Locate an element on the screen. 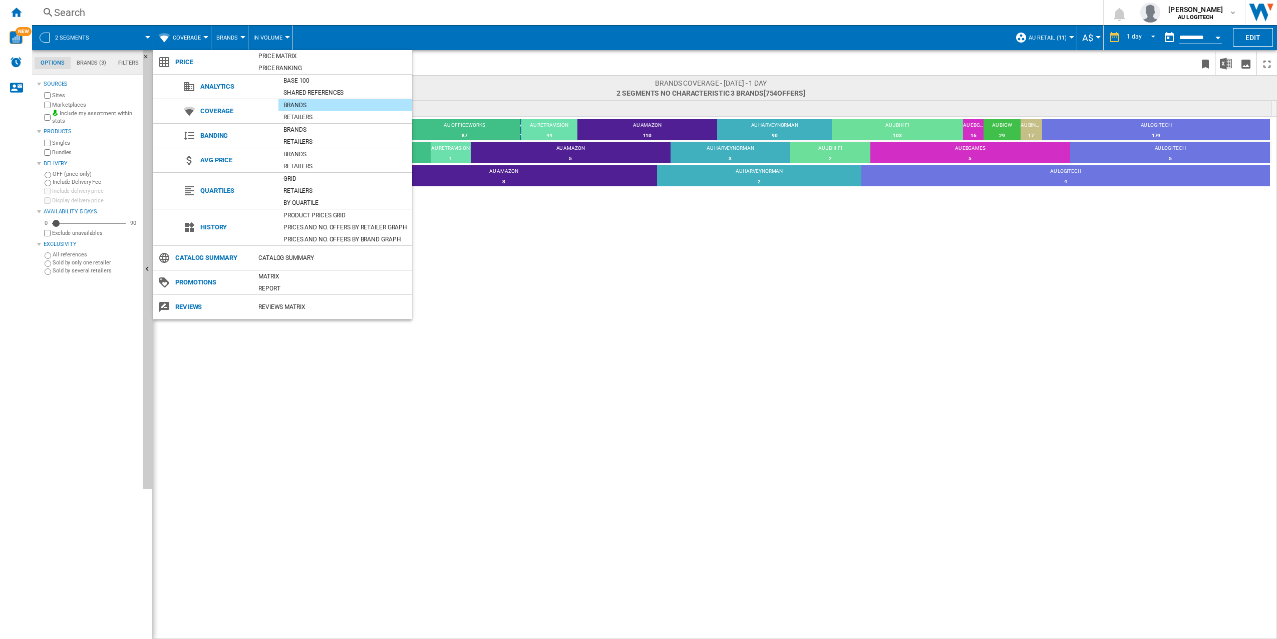 The height and width of the screenshot is (639, 1277). span: Catalog Summary is located at coordinates (212, 258).